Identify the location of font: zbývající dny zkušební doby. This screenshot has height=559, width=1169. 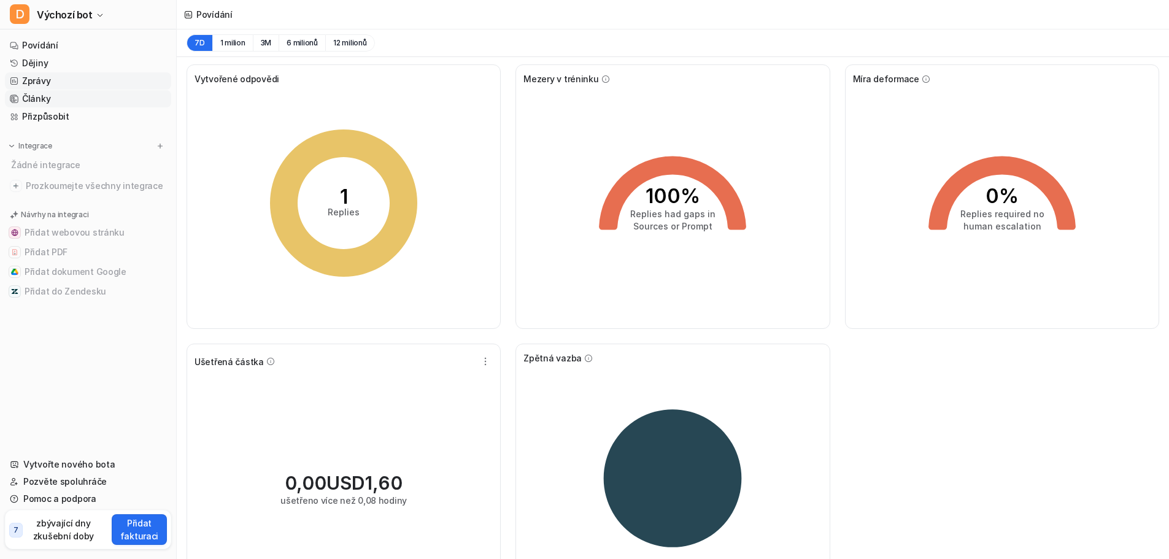
(63, 530).